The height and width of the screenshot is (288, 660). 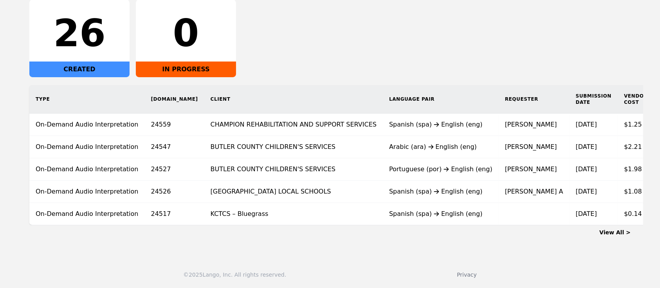 I want to click on td: 24517, so click(x=175, y=214).